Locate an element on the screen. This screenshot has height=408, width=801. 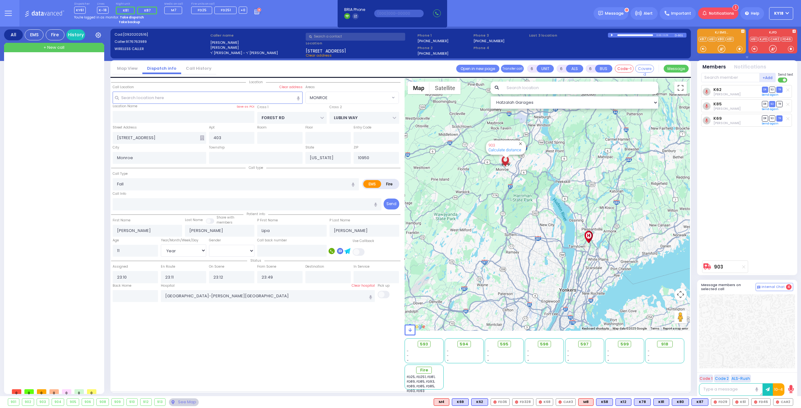
span: [0920202516] is located at coordinates (135, 34).